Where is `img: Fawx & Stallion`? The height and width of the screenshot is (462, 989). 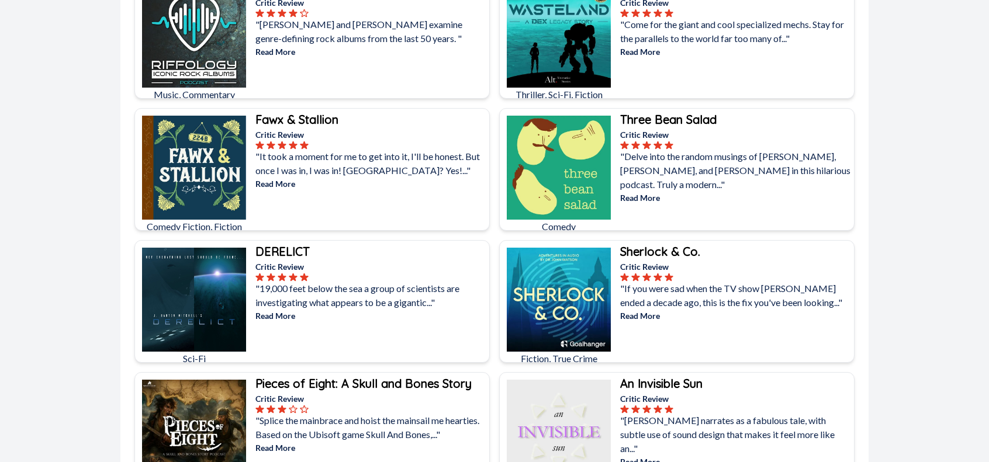 img: Fawx & Stallion is located at coordinates (194, 168).